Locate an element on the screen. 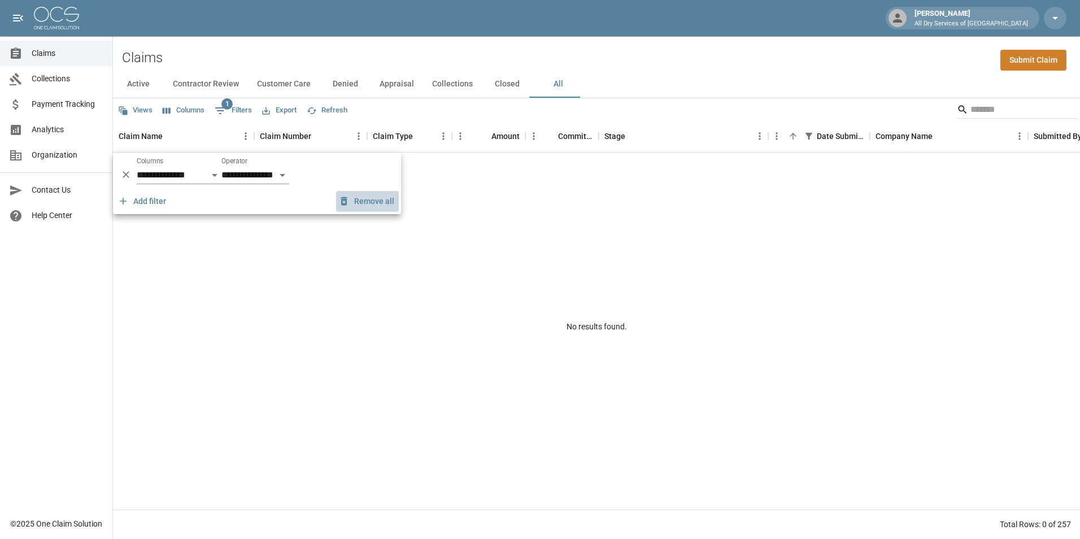 This screenshot has height=539, width=1080. span: Claims is located at coordinates (67, 53).